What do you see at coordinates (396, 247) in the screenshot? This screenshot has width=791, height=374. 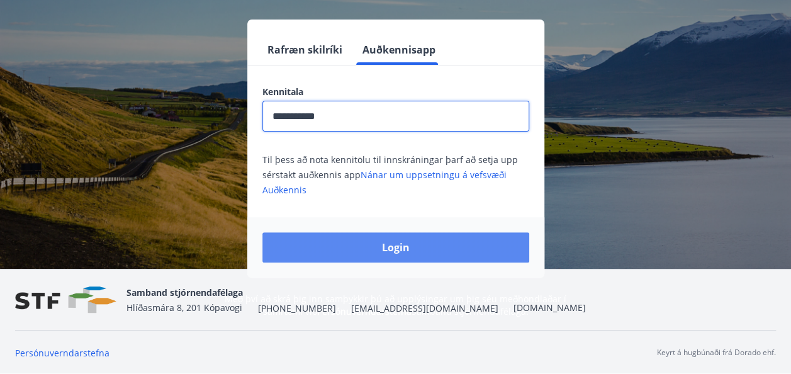 I see `button: Login` at bounding box center [396, 247].